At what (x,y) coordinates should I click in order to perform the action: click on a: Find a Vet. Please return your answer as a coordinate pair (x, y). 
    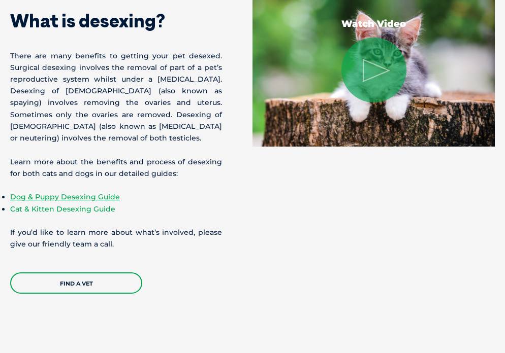
    Looking at the image, I should click on (76, 283).